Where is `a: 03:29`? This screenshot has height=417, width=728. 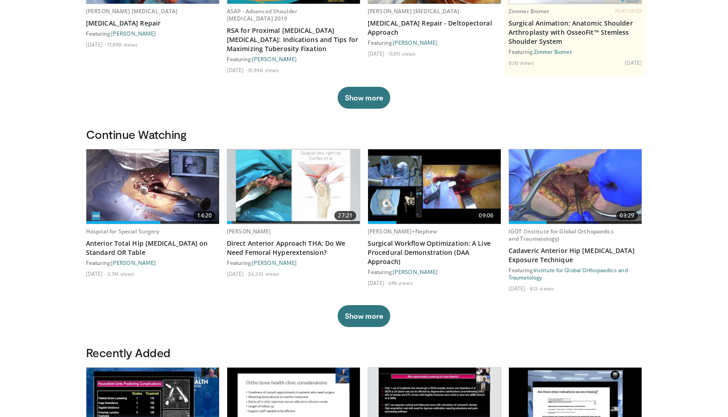
a: 03:29 is located at coordinates (575, 186).